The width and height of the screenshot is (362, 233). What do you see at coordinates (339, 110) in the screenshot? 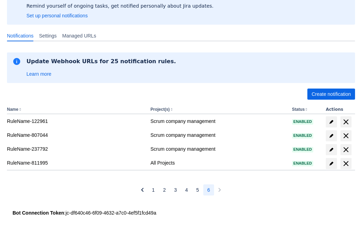
I see `th: Actions` at bounding box center [339, 110].